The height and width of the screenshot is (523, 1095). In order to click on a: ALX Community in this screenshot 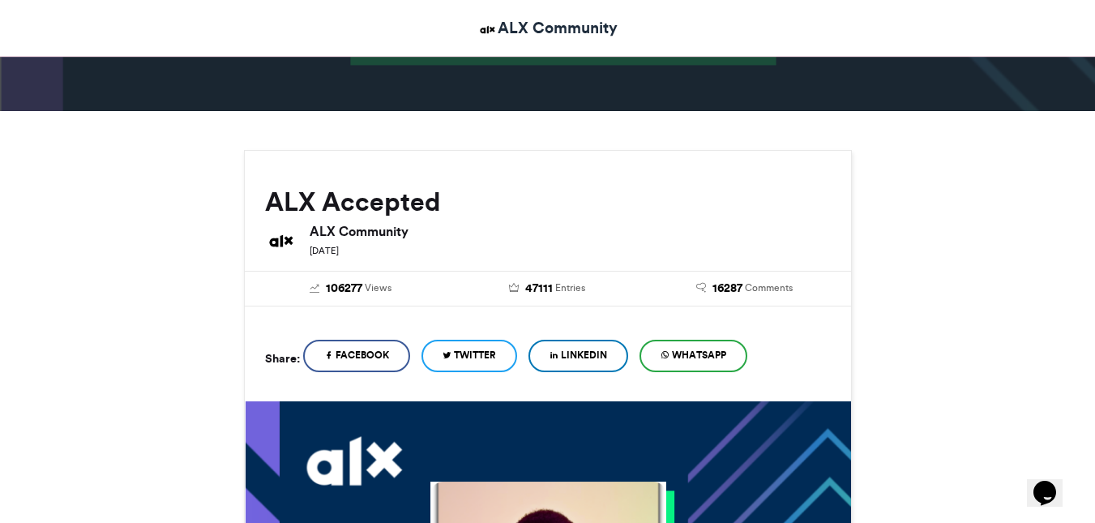, I will do `click(547, 28)`.